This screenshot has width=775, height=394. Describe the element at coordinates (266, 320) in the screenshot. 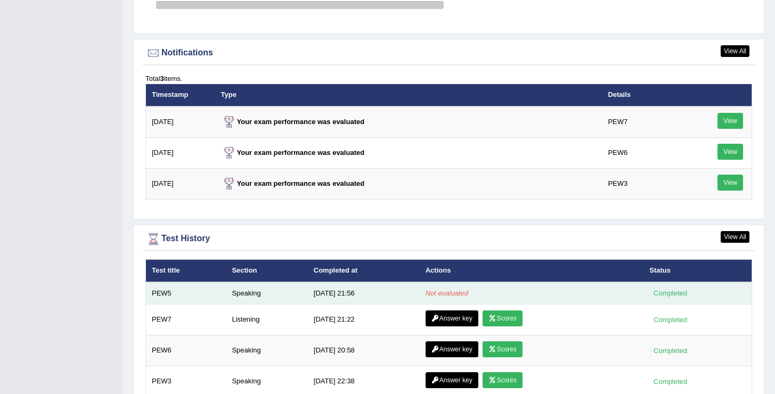

I see `td: Listening` at that location.